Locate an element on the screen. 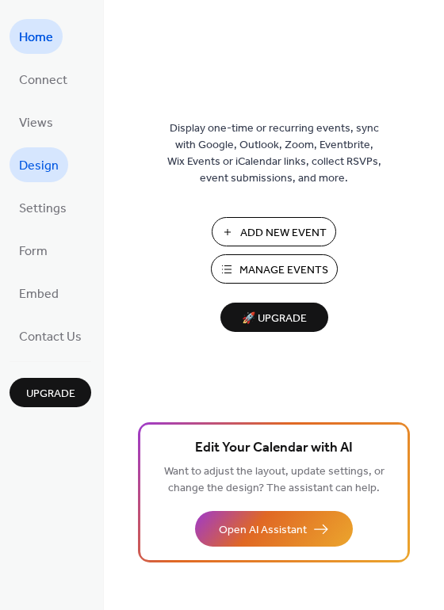 This screenshot has width=444, height=610. a: Form is located at coordinates (33, 250).